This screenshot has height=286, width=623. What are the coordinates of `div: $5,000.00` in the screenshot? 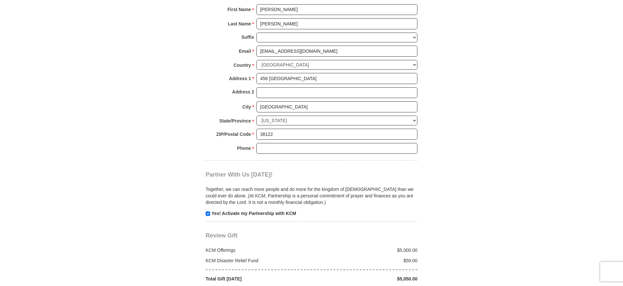 It's located at (366, 250).